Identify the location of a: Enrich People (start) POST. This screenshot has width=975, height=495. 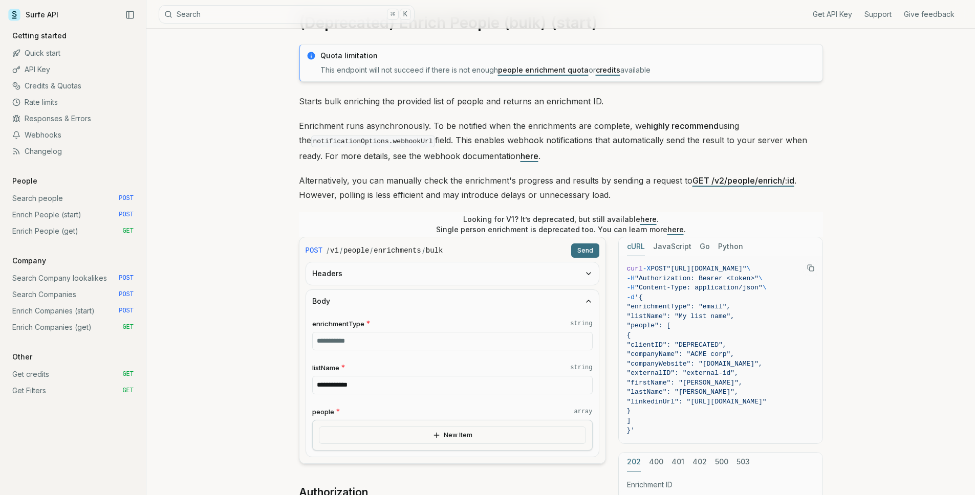
(73, 215).